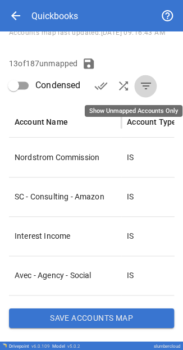 The width and height of the screenshot is (183, 350). Describe the element at coordinates (65, 157) in the screenshot. I see `p: Nordstrom Commission` at that location.